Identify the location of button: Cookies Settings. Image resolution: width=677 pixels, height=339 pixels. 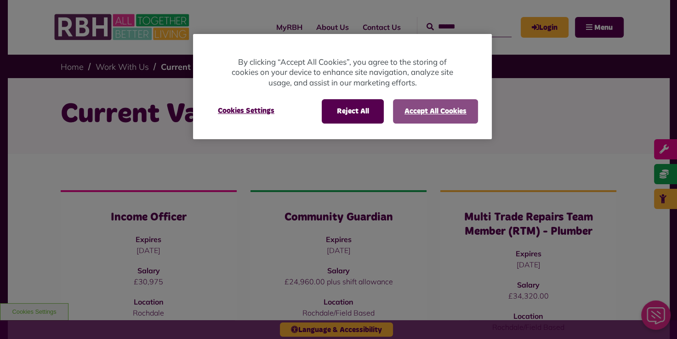
(246, 111).